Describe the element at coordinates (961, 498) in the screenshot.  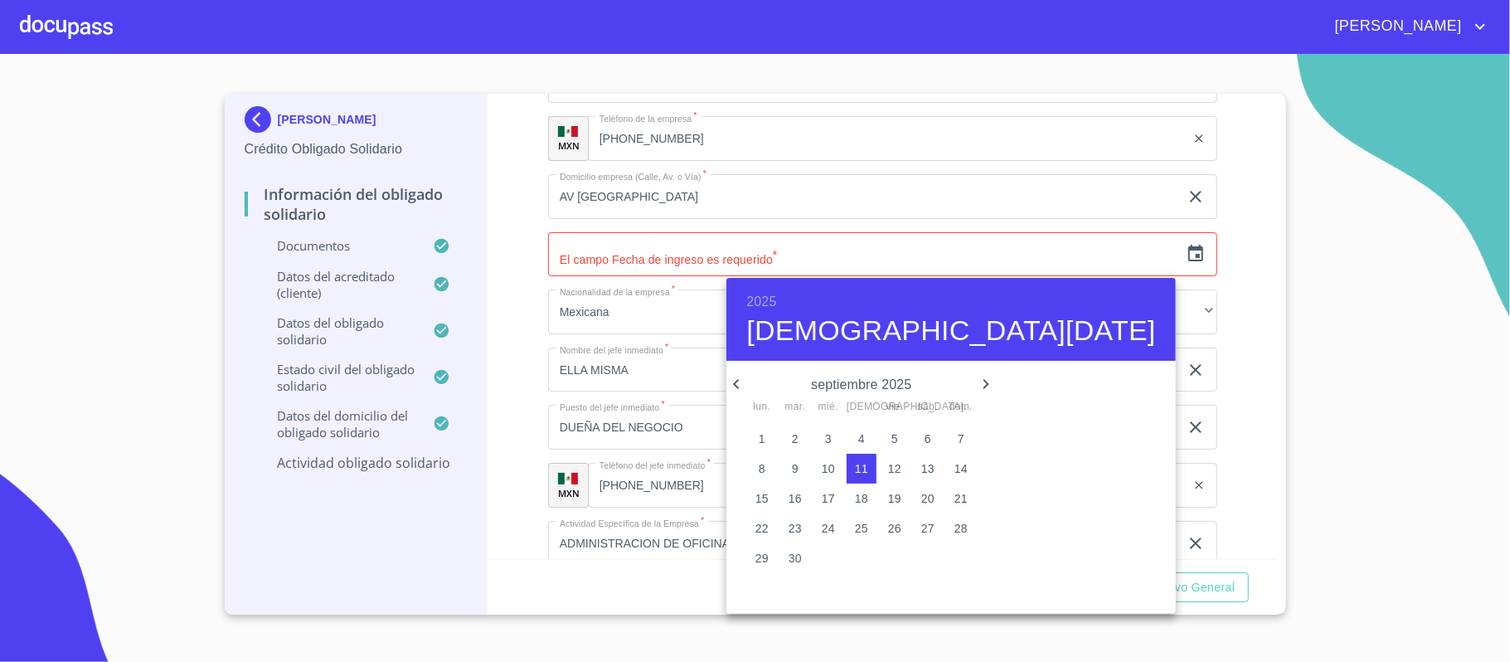
I see `button: 21` at that location.